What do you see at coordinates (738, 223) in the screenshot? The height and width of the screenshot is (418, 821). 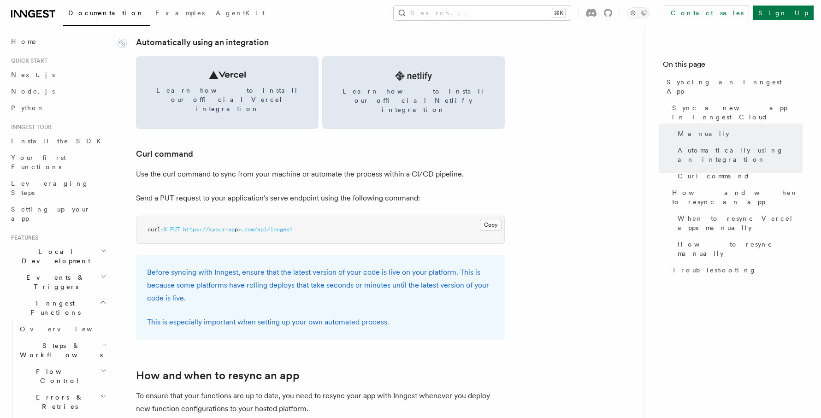 I see `a: When to resync Vercel apps manually` at bounding box center [738, 223].